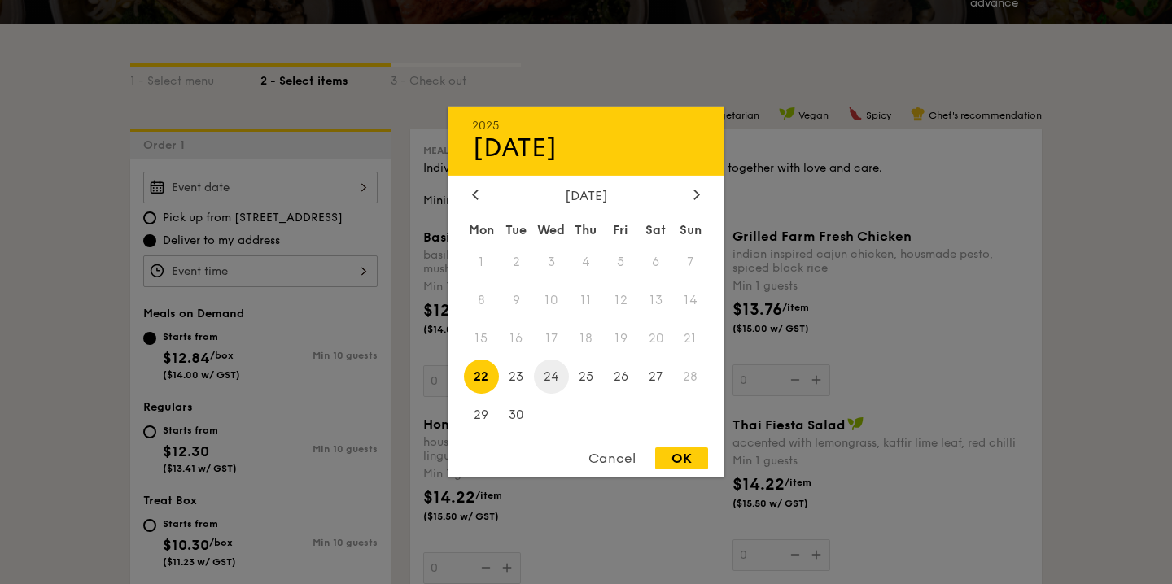  What do you see at coordinates (551, 339) in the screenshot?
I see `span: 17` at bounding box center [551, 339].